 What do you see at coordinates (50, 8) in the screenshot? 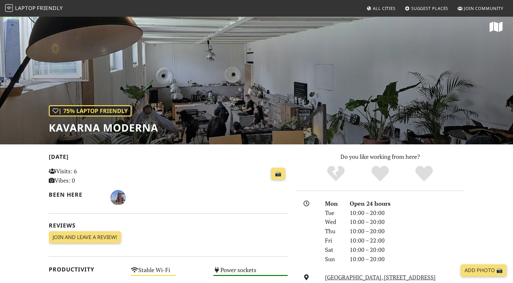
I see `span: Friendly` at bounding box center [50, 8].